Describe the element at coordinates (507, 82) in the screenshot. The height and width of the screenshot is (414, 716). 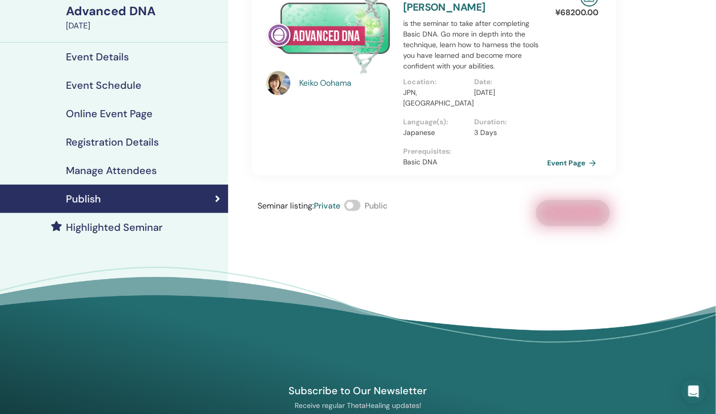
I see `p: Date :` at that location.